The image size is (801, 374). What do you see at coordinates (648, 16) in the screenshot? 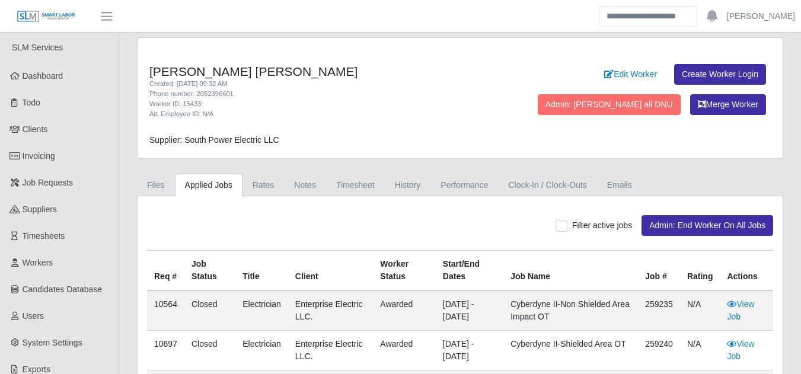
I see `input: Search` at bounding box center [648, 16].